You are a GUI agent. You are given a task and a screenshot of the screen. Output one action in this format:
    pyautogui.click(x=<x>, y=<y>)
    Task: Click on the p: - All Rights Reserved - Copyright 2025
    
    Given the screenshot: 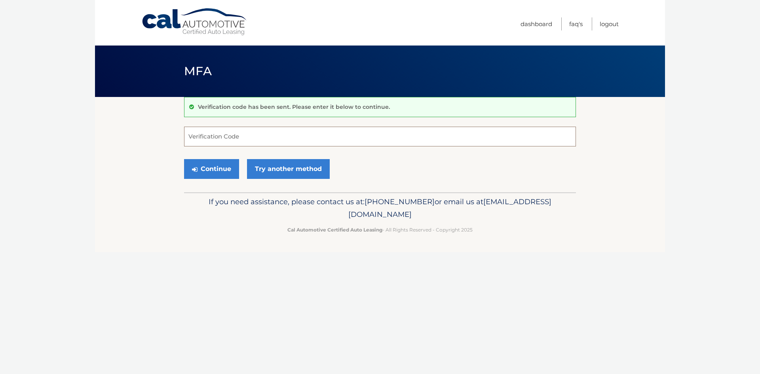 What is the action you would take?
    pyautogui.click(x=380, y=230)
    